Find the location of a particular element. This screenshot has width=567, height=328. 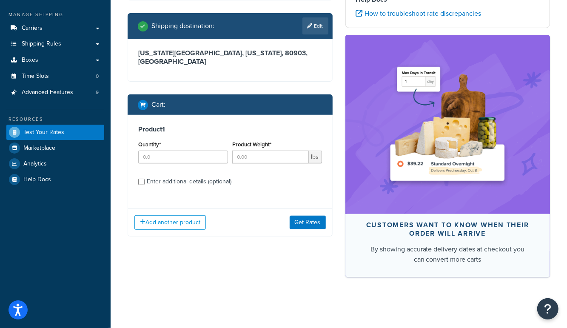

div: By showing accurate delivery dates at checkout you can convert more carts is located at coordinates (448, 254).